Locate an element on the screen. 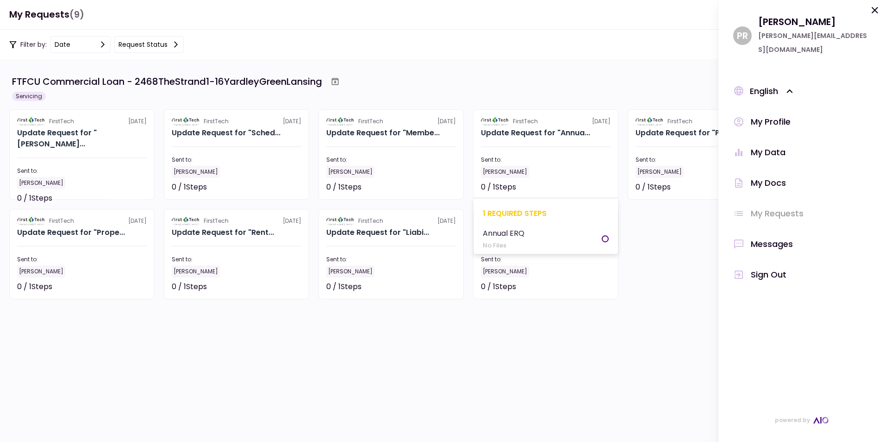  div: Update Request for "Property Operating Statements - Year to Date" Reporting Requirements - Multi ... is located at coordinates (71, 232).